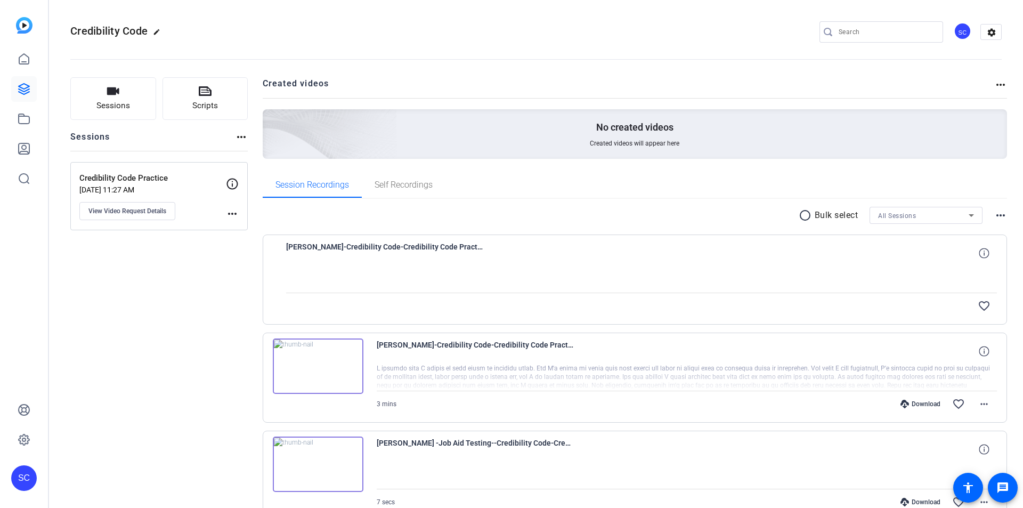  What do you see at coordinates (635, 127) in the screenshot?
I see `p: No created videos` at bounding box center [635, 127].